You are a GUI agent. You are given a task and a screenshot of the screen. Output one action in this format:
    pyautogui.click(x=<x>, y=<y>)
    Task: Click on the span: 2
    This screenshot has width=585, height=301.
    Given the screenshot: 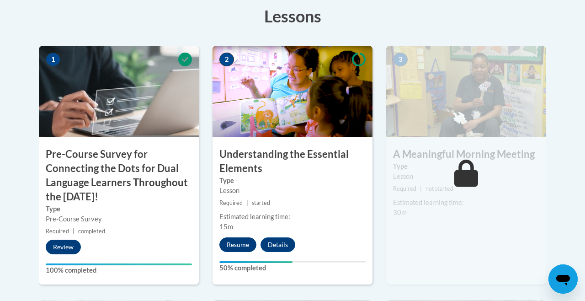 What is the action you would take?
    pyautogui.click(x=227, y=59)
    